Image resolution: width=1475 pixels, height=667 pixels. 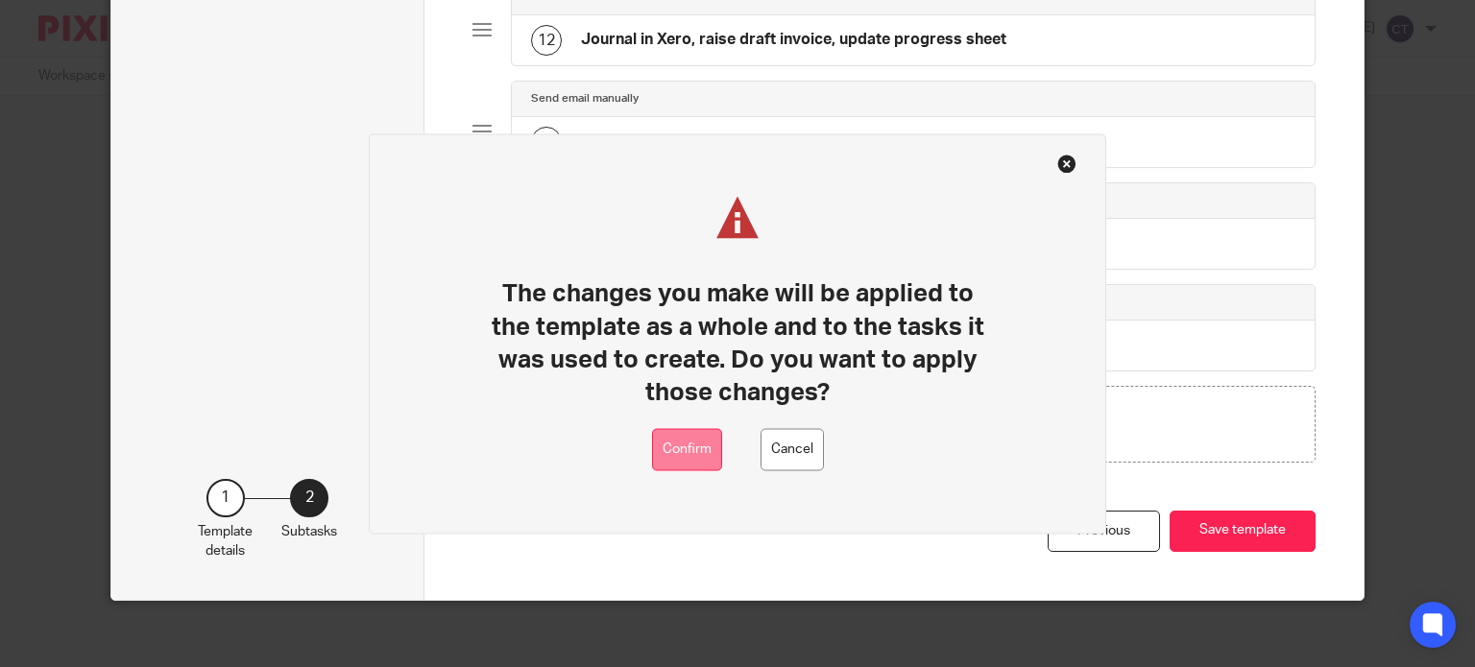 What do you see at coordinates (226, 498) in the screenshot?
I see `div: 1` at bounding box center [226, 498].